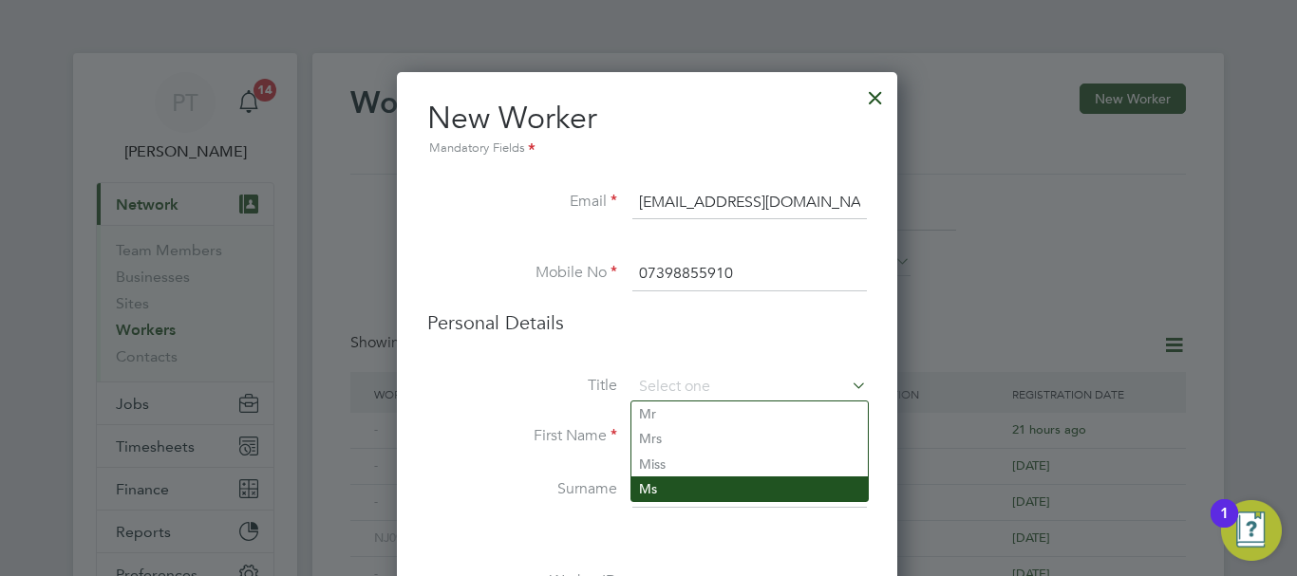  What do you see at coordinates (749, 387) in the screenshot?
I see `input: Select one` at bounding box center [749, 387].